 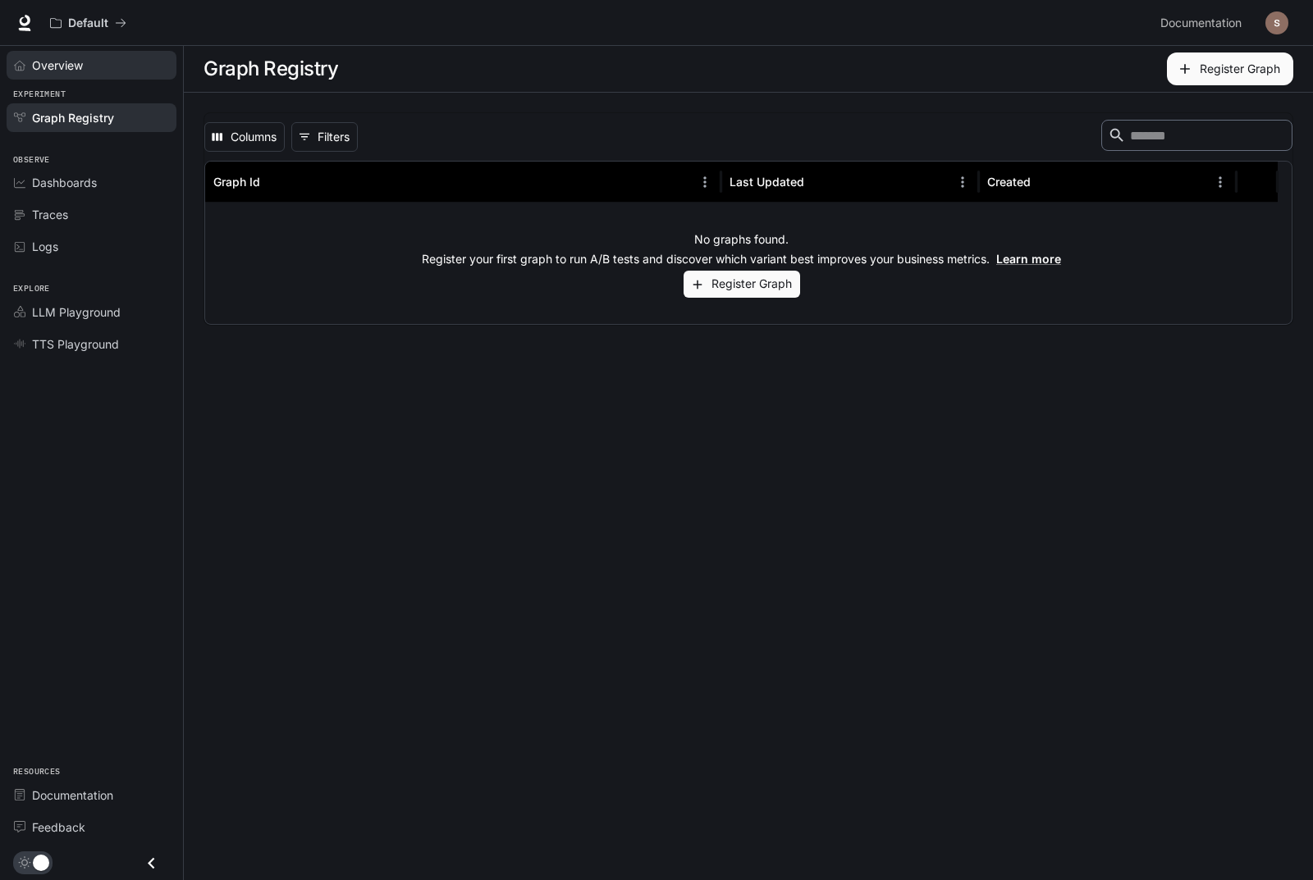 What do you see at coordinates (91, 182) in the screenshot?
I see `a: Dashboards` at bounding box center [91, 182].